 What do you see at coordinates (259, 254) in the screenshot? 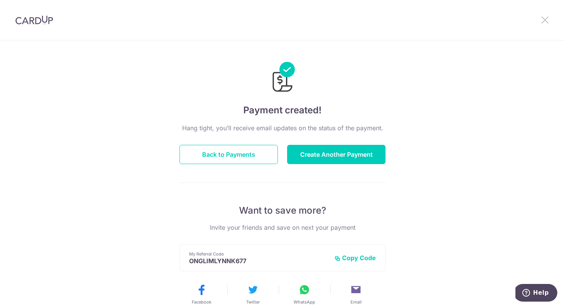
I see `p: My Referral Code` at bounding box center [259, 254].